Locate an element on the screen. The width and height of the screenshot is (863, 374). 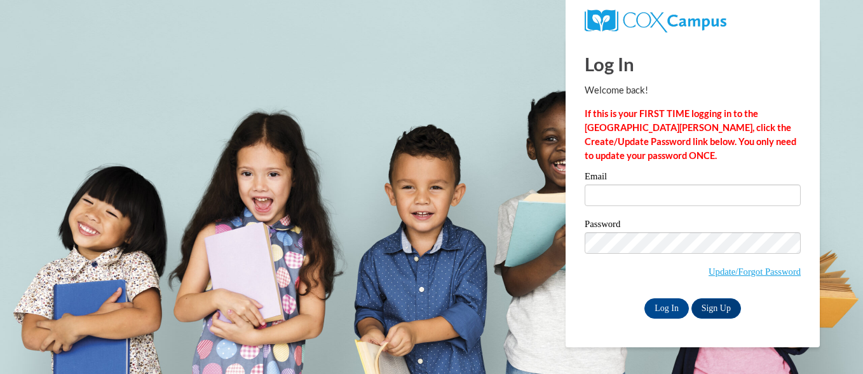
label: Email is located at coordinates (693, 178).